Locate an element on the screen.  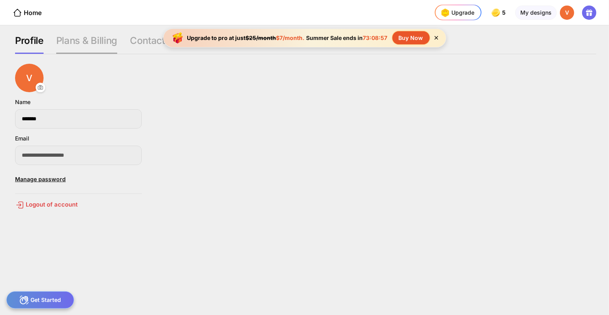
span: 5 is located at coordinates (504, 13).